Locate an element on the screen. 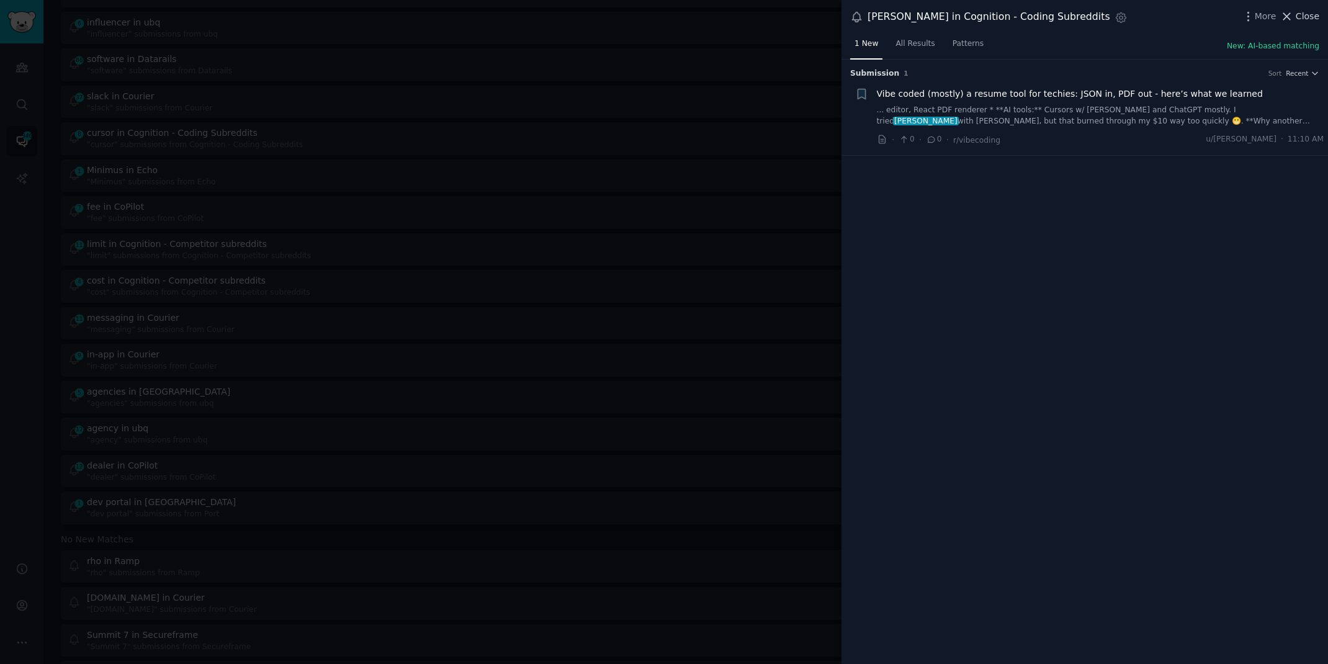  a: 1 New is located at coordinates (866, 47).